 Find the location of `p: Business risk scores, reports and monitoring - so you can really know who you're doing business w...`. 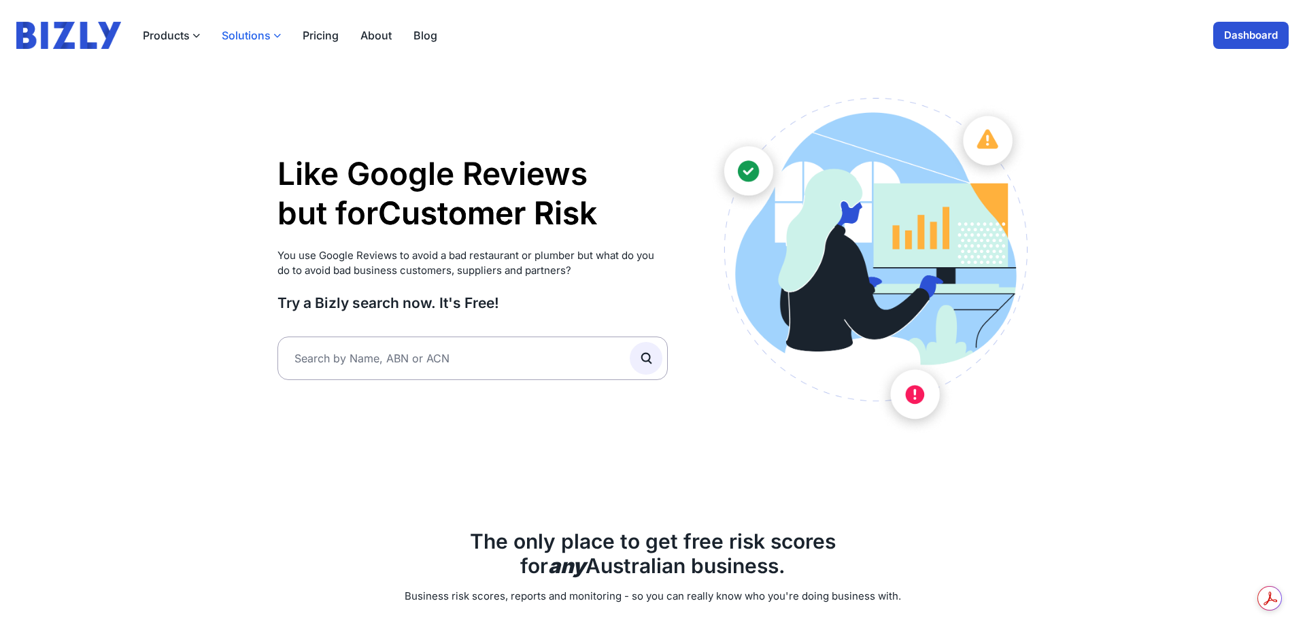

p: Business risk scores, reports and monitoring - so you can really know who you're doing business w... is located at coordinates (653, 596).